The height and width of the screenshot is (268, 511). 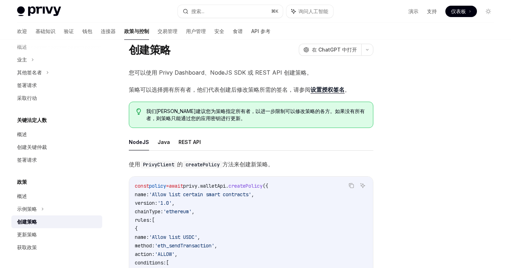 I want to click on span: version:, so click(x=146, y=203).